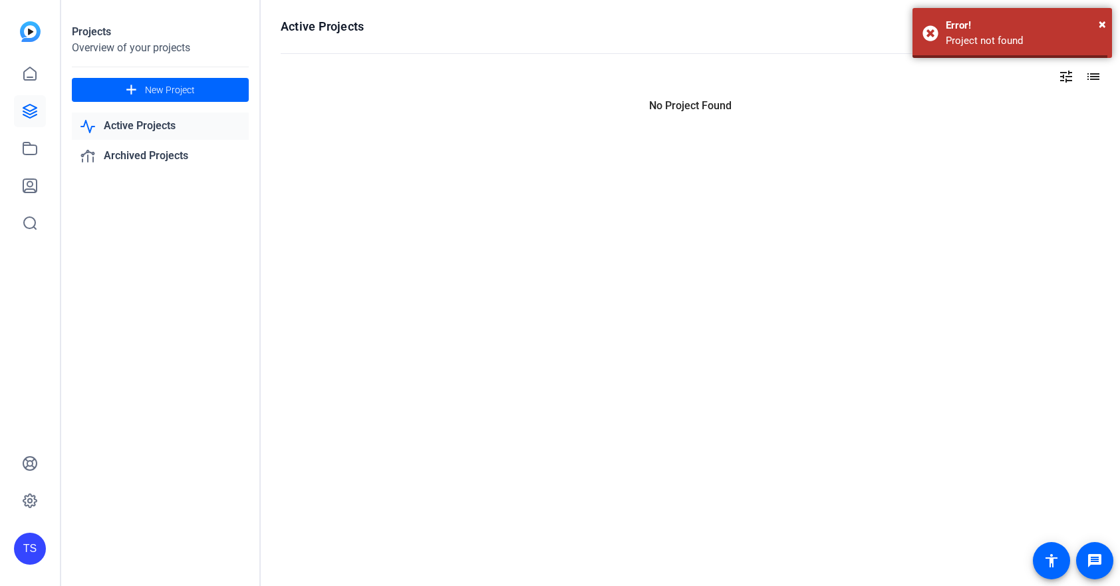 This screenshot has height=586, width=1120. Describe the element at coordinates (1103, 24) in the screenshot. I see `button: Close` at that location.